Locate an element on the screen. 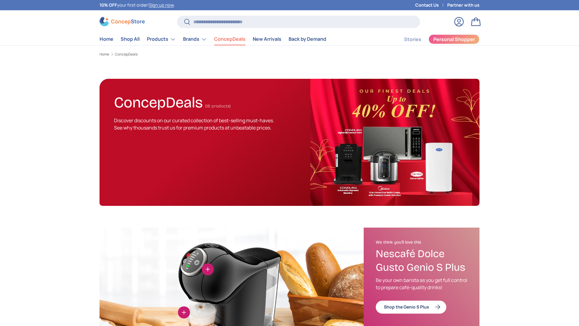 The width and height of the screenshot is (579, 326). summary: Brands is located at coordinates (195, 39).